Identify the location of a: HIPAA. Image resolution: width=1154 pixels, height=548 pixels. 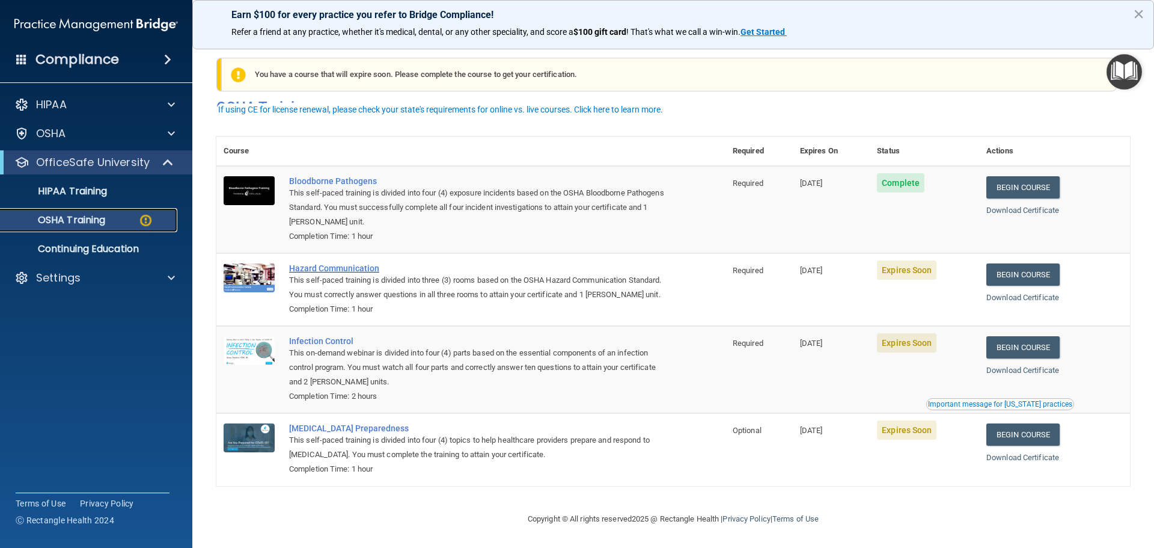
(94, 105).